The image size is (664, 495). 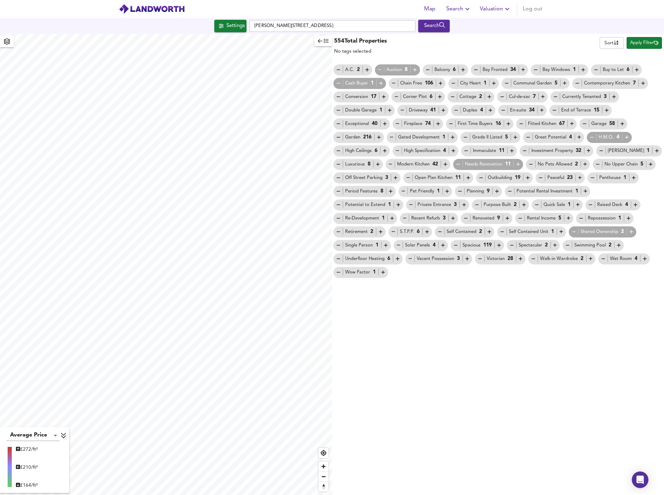 What do you see at coordinates (640, 480) in the screenshot?
I see `div: Open Intercom Messenger` at bounding box center [640, 480].